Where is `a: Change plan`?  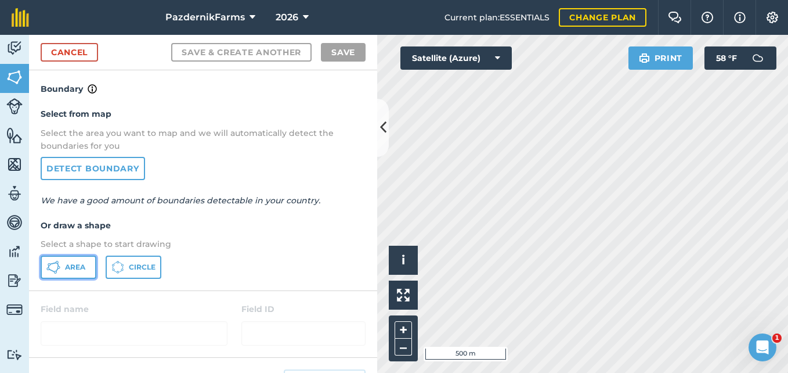 a: Change plan is located at coordinates (603, 17).